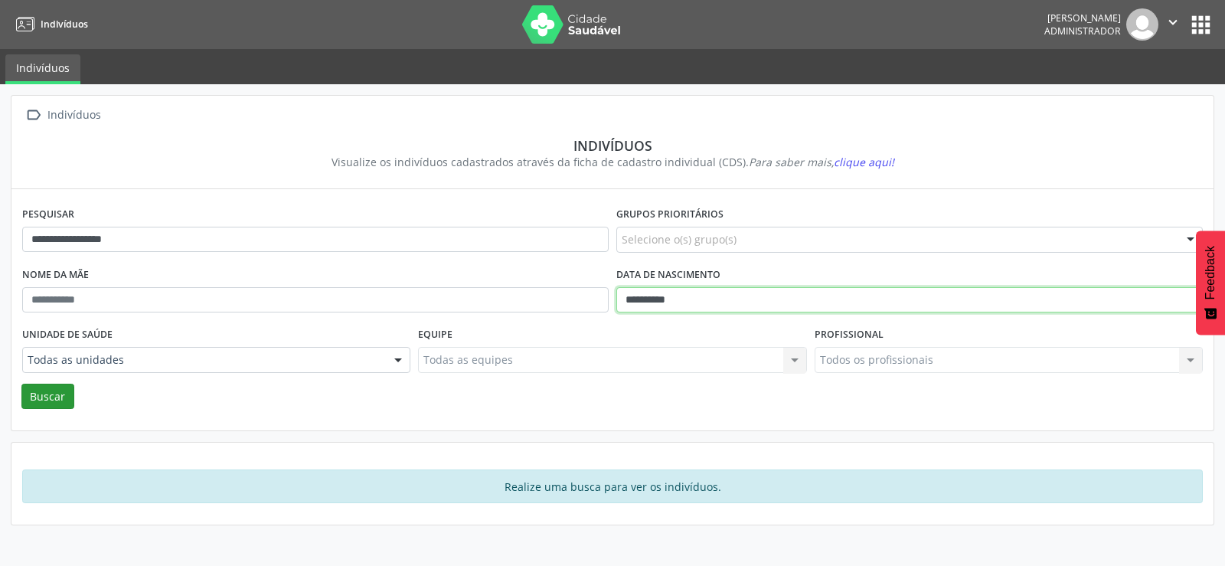  What do you see at coordinates (613, 162) in the screenshot?
I see `div: Visualize os indivíduos cadastrados através da ficha de cadastro individual (CDS).` at bounding box center [613, 162].